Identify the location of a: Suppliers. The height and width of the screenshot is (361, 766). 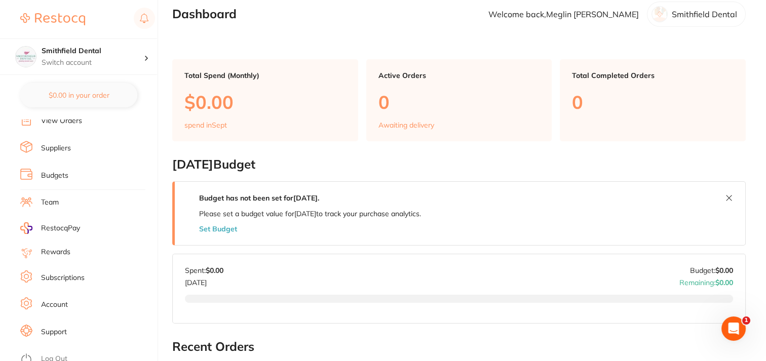
(56, 148).